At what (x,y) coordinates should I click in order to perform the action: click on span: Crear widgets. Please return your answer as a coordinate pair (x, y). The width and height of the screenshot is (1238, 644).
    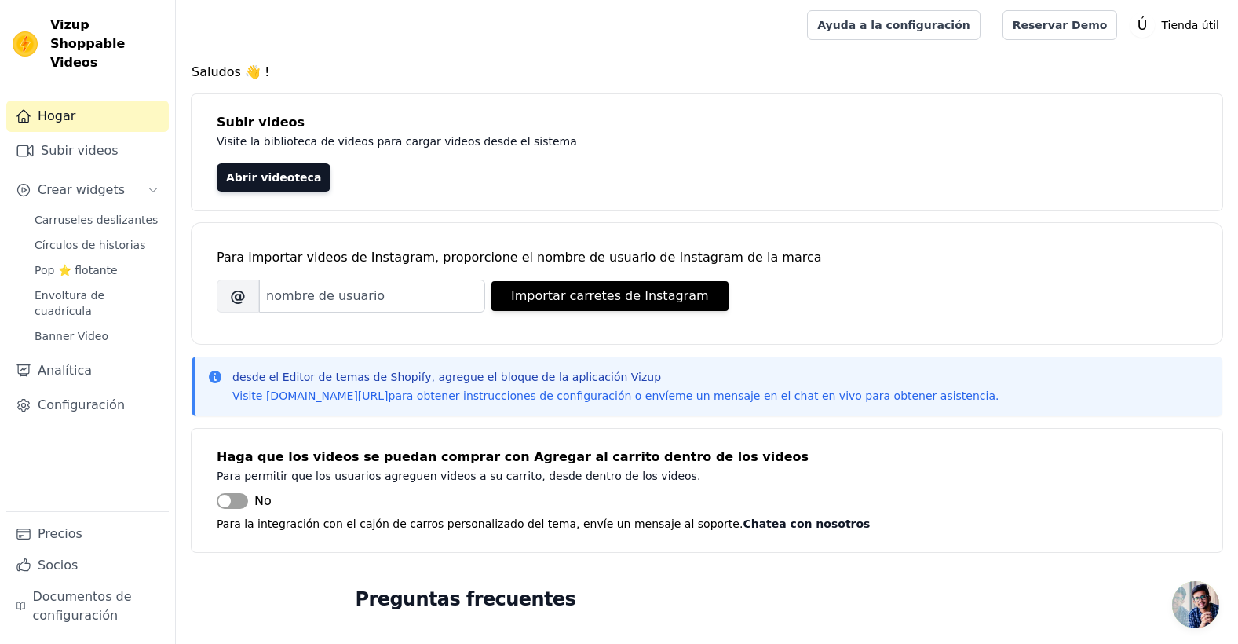
    Looking at the image, I should click on (81, 190).